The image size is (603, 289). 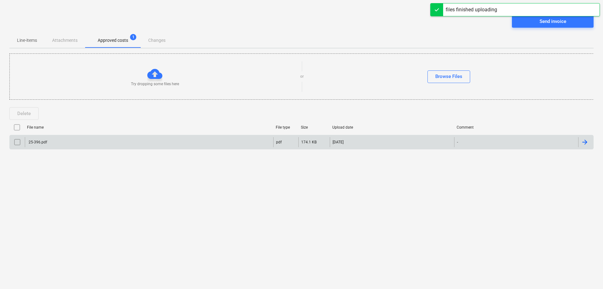 What do you see at coordinates (302, 76) in the screenshot?
I see `div: Try dropping some files hereorBrowse Files` at bounding box center [302, 76].